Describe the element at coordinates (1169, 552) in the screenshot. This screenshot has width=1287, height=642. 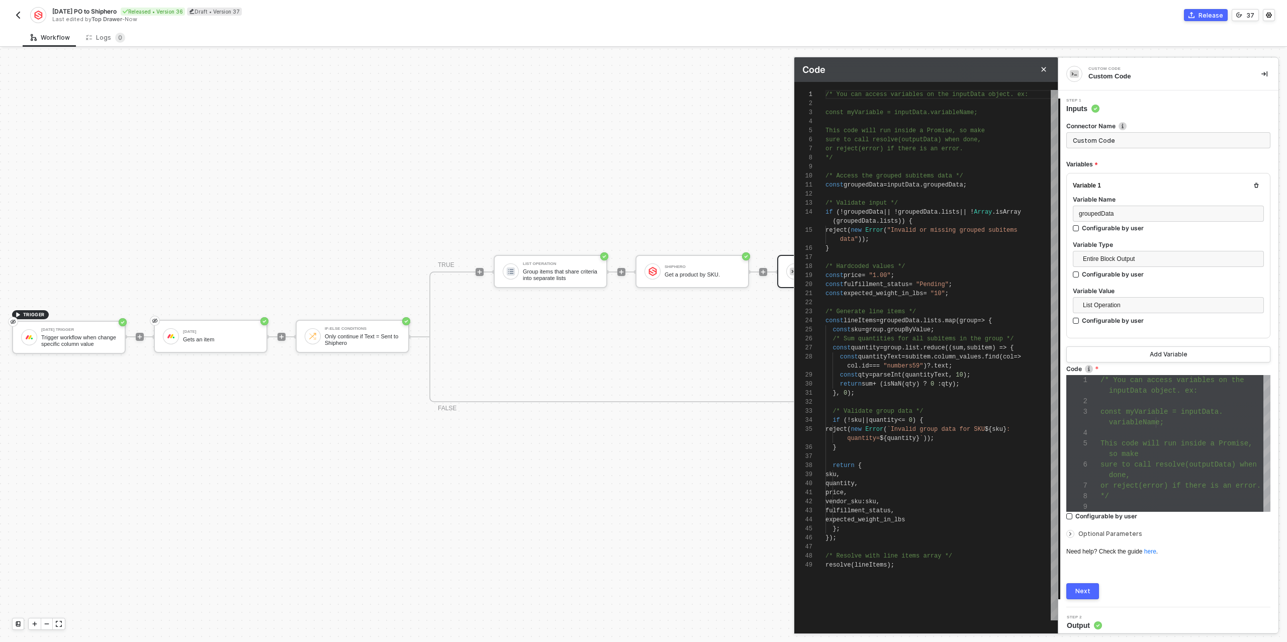
I see `div: Need help? Check the guide .` at that location.